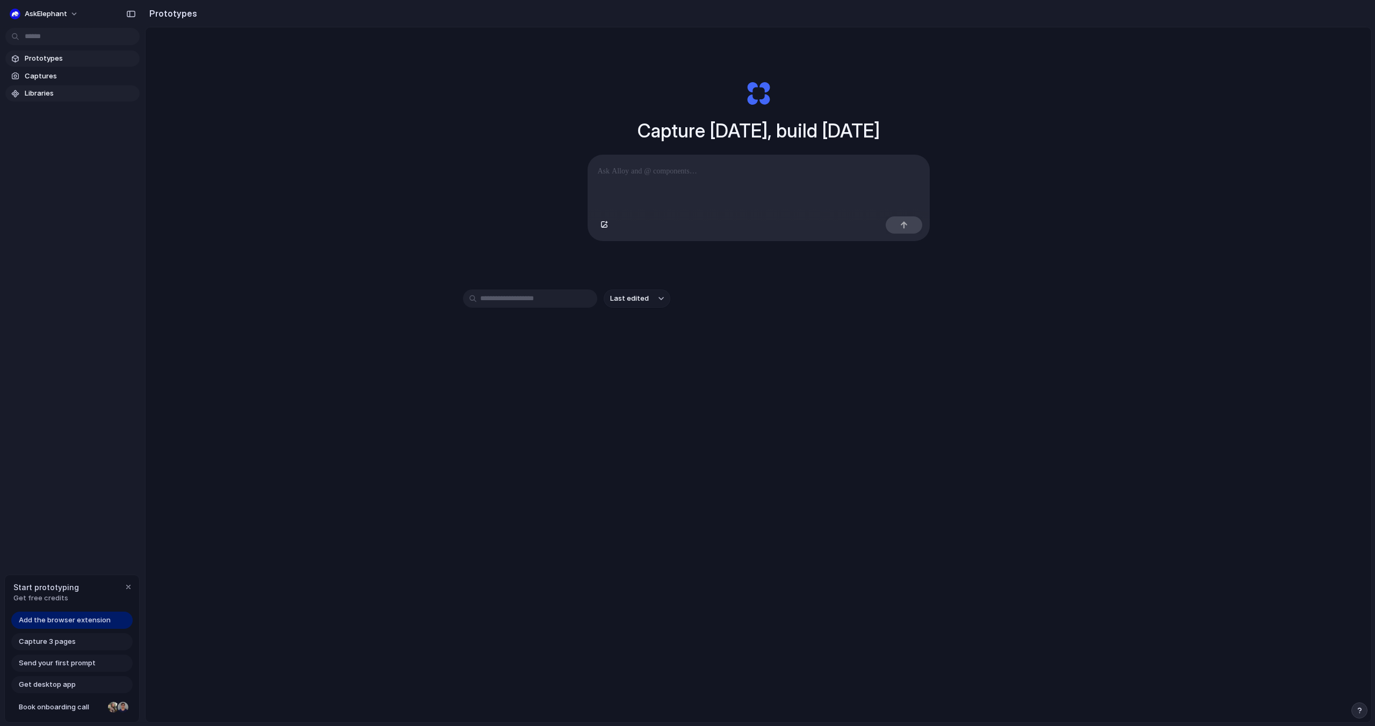  What do you see at coordinates (80, 59) in the screenshot?
I see `span: Prototypes` at bounding box center [80, 59].